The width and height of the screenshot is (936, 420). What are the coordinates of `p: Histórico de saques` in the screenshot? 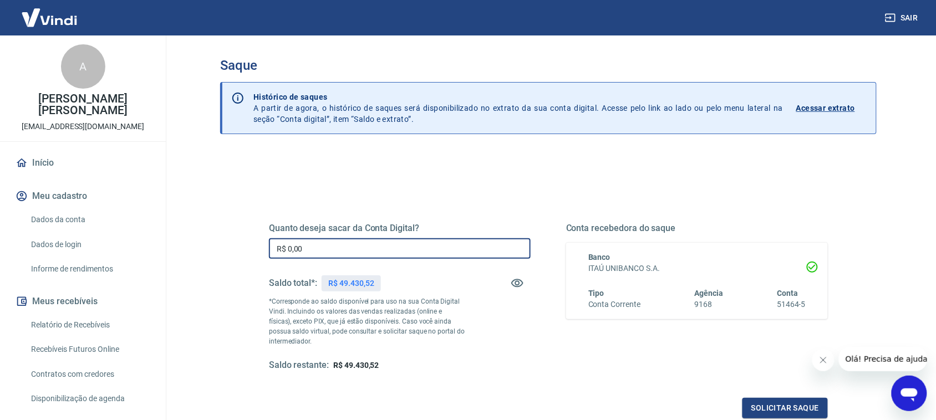 It's located at (518, 97).